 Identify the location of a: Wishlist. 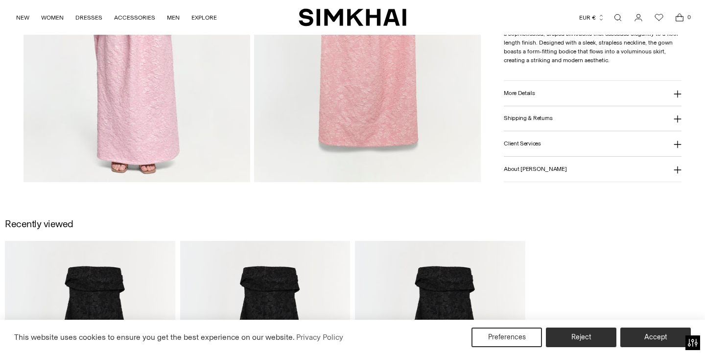
(659, 18).